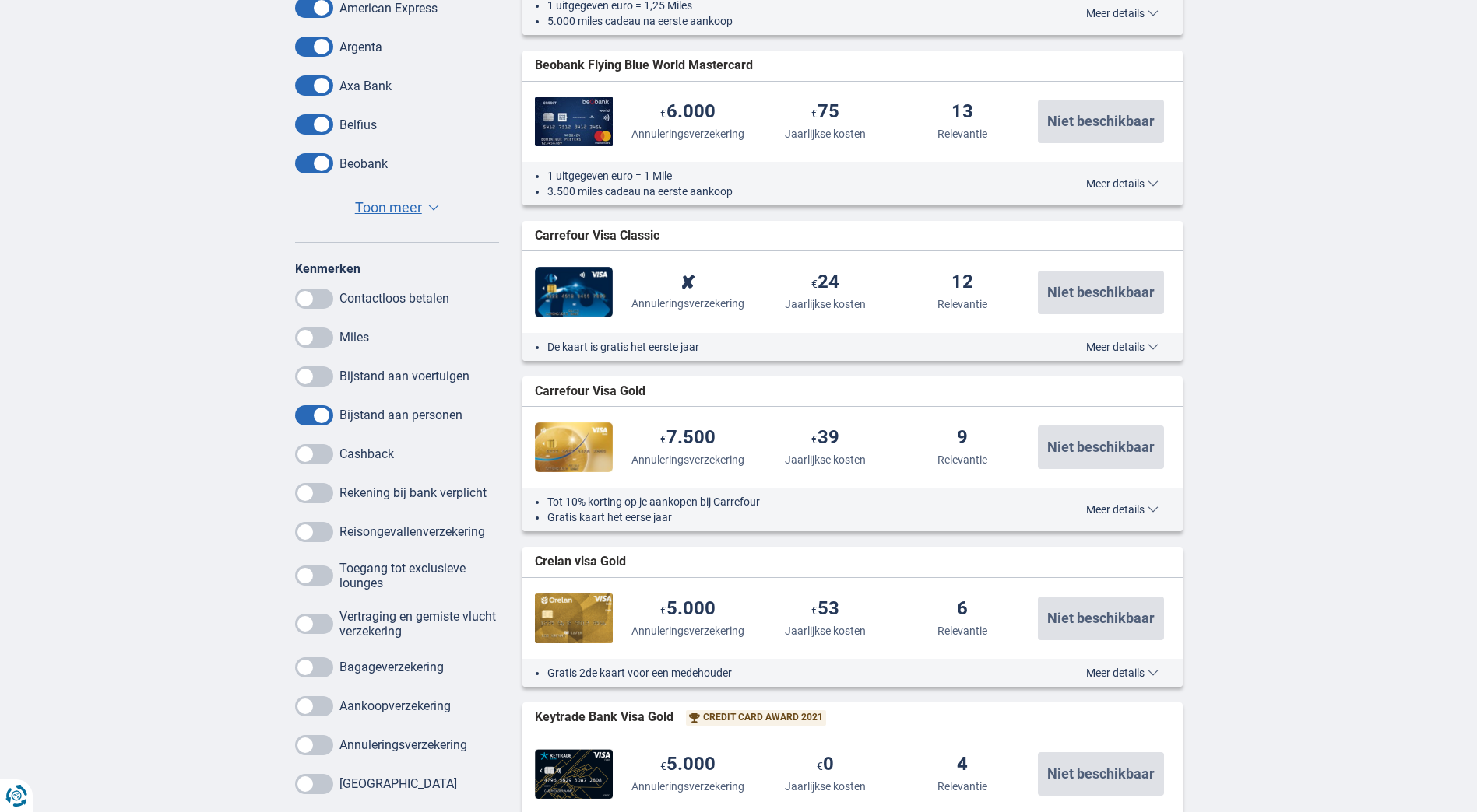 The height and width of the screenshot is (812, 1477). I want to click on label: Contactloos betalen, so click(394, 298).